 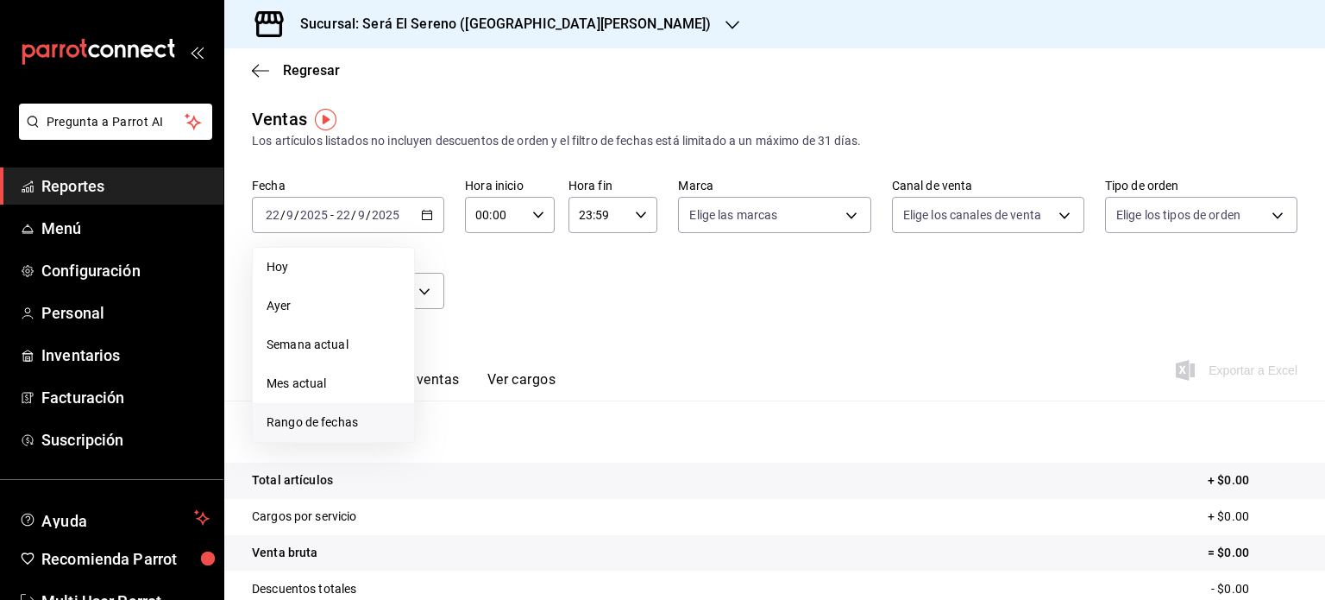 What do you see at coordinates (305, 516) in the screenshot?
I see `p: Cargos por servicio` at bounding box center [305, 516].